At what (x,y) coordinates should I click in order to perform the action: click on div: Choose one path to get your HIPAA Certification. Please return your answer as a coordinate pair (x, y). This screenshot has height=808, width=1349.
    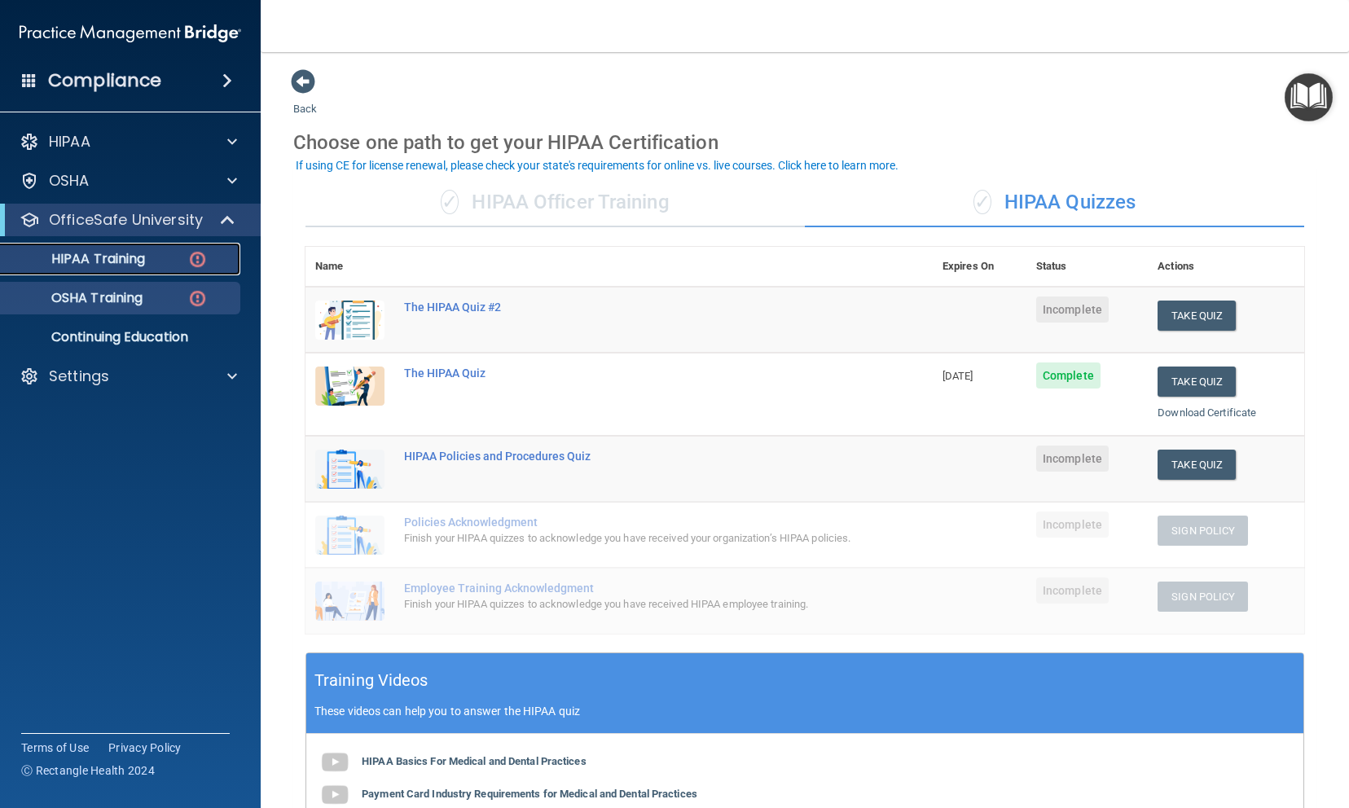
    Looking at the image, I should click on (805, 143).